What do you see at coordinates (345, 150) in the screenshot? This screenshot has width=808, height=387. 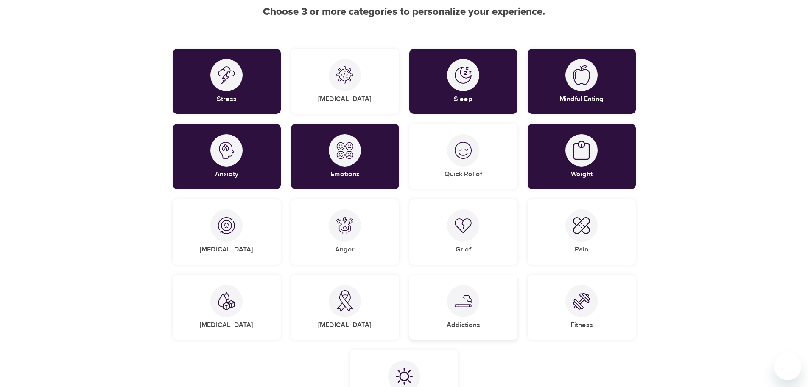 I see `img: Emotions` at bounding box center [345, 150].